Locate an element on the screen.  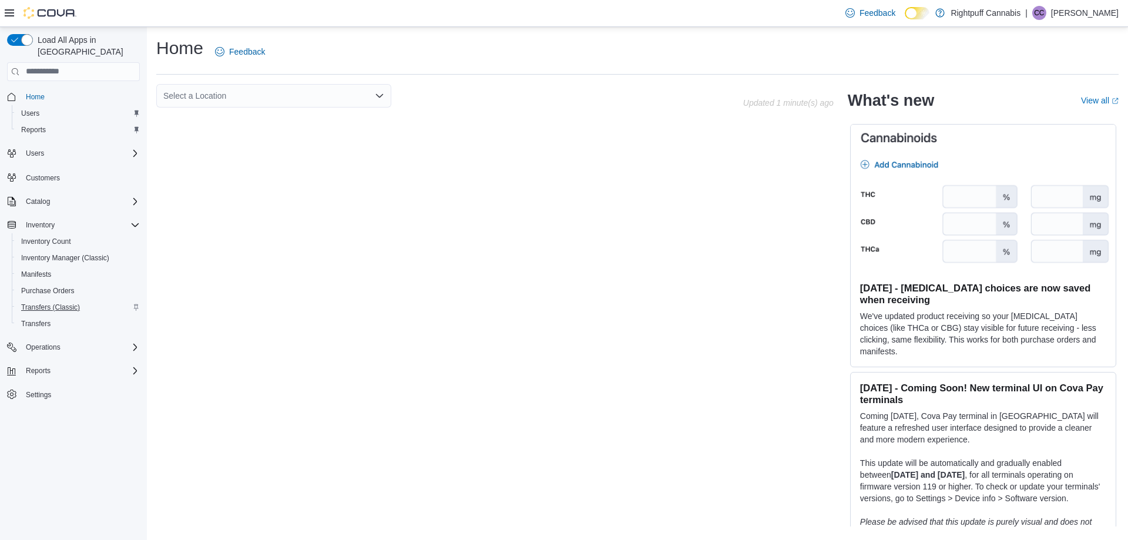
span: Dark Mode is located at coordinates (905, 19).